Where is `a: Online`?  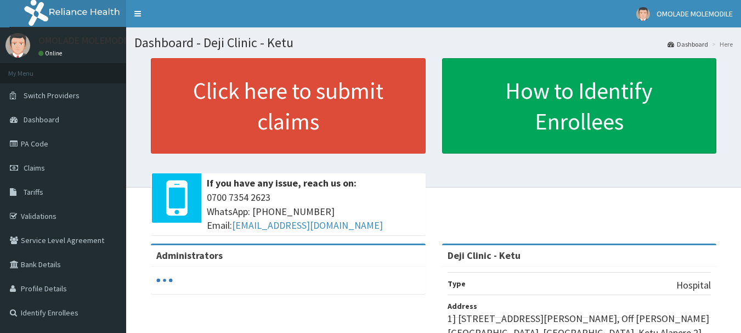 a: Online is located at coordinates (52, 53).